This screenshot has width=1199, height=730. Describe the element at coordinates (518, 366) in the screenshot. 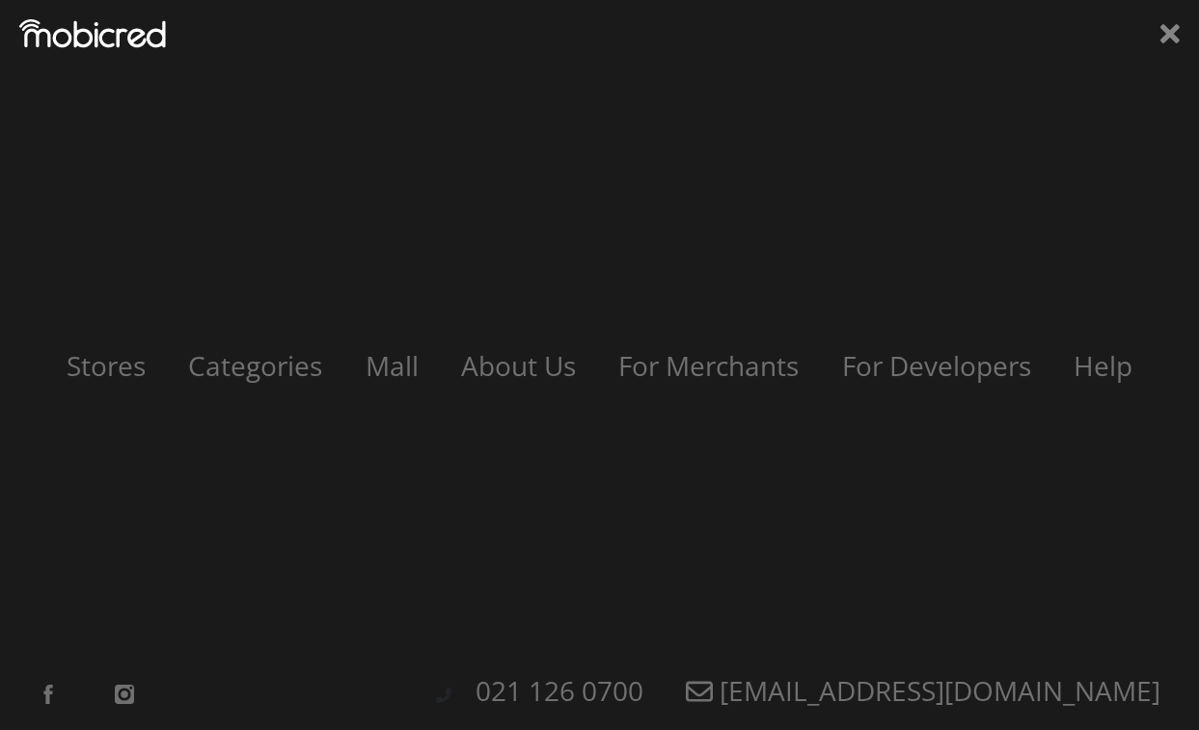

I see `a: About Us` at that location.